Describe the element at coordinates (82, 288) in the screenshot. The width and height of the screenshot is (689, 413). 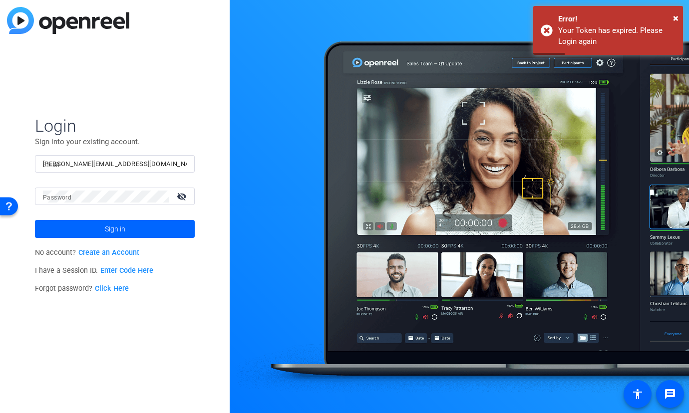
I see `span: Forgot password?` at that location.